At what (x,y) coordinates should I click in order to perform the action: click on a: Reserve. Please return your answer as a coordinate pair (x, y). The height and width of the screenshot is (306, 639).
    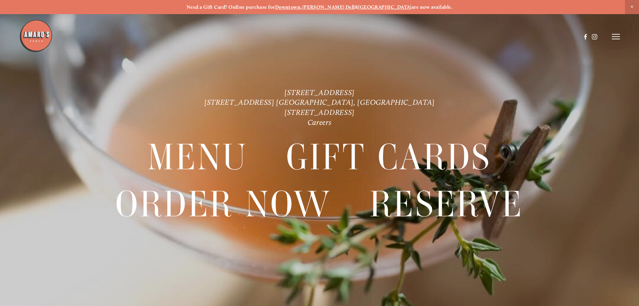
    Looking at the image, I should click on (447, 204).